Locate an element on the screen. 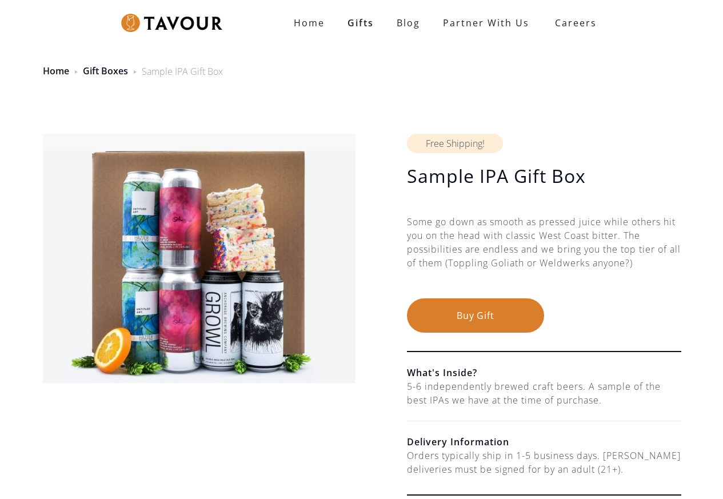 This screenshot has width=723, height=499. h6: Delivery Information is located at coordinates (544, 442).